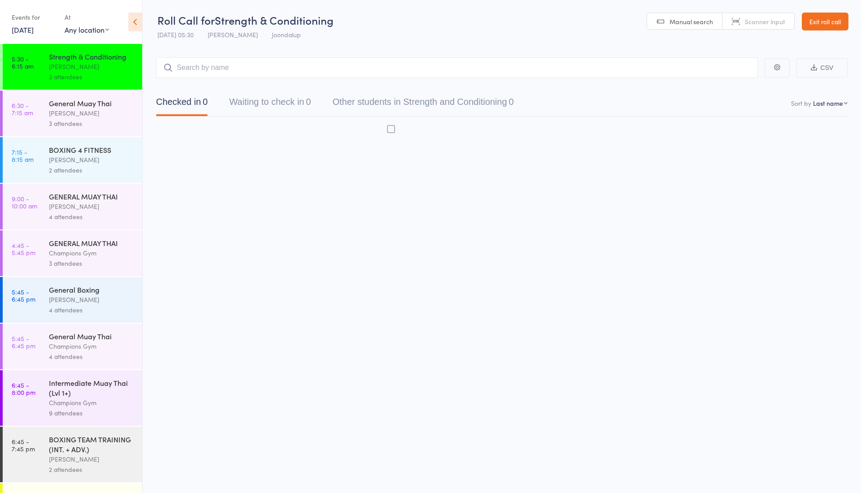 The width and height of the screenshot is (861, 493). What do you see at coordinates (828, 103) in the screenshot?
I see `div: Last name` at bounding box center [828, 103].